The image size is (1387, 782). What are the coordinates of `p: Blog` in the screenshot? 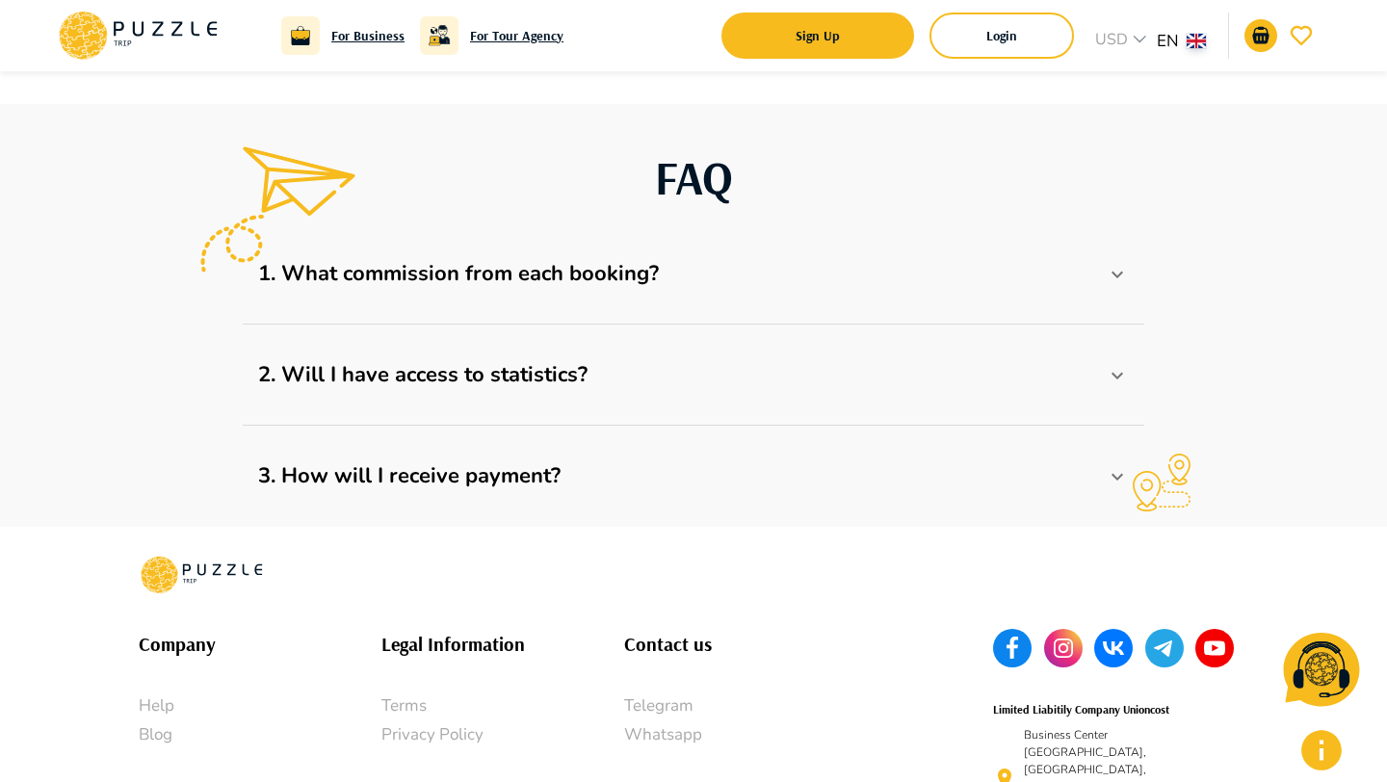 It's located at (260, 735).